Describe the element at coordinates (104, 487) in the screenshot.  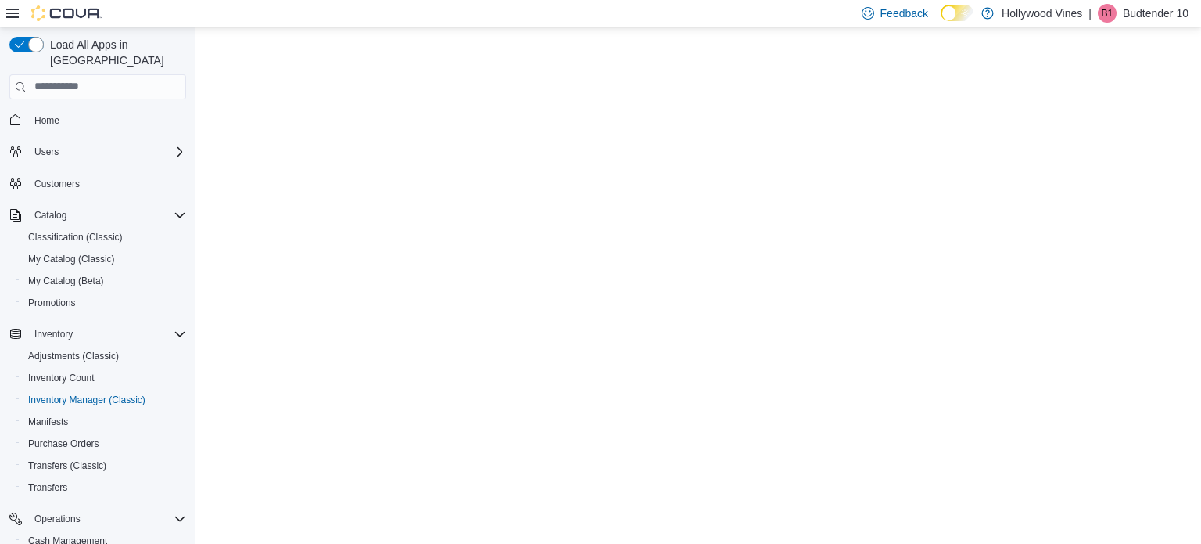
I see `button: Transfers` at that location.